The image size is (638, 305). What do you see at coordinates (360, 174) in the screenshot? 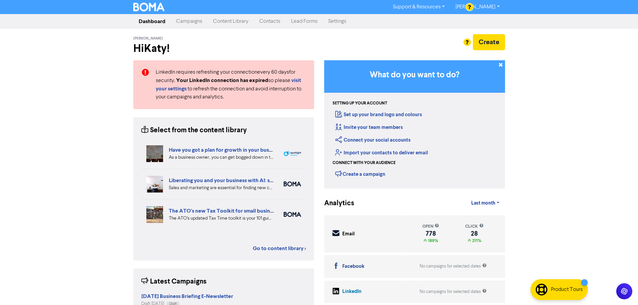
I see `div: Create a campaign` at bounding box center [360, 174].